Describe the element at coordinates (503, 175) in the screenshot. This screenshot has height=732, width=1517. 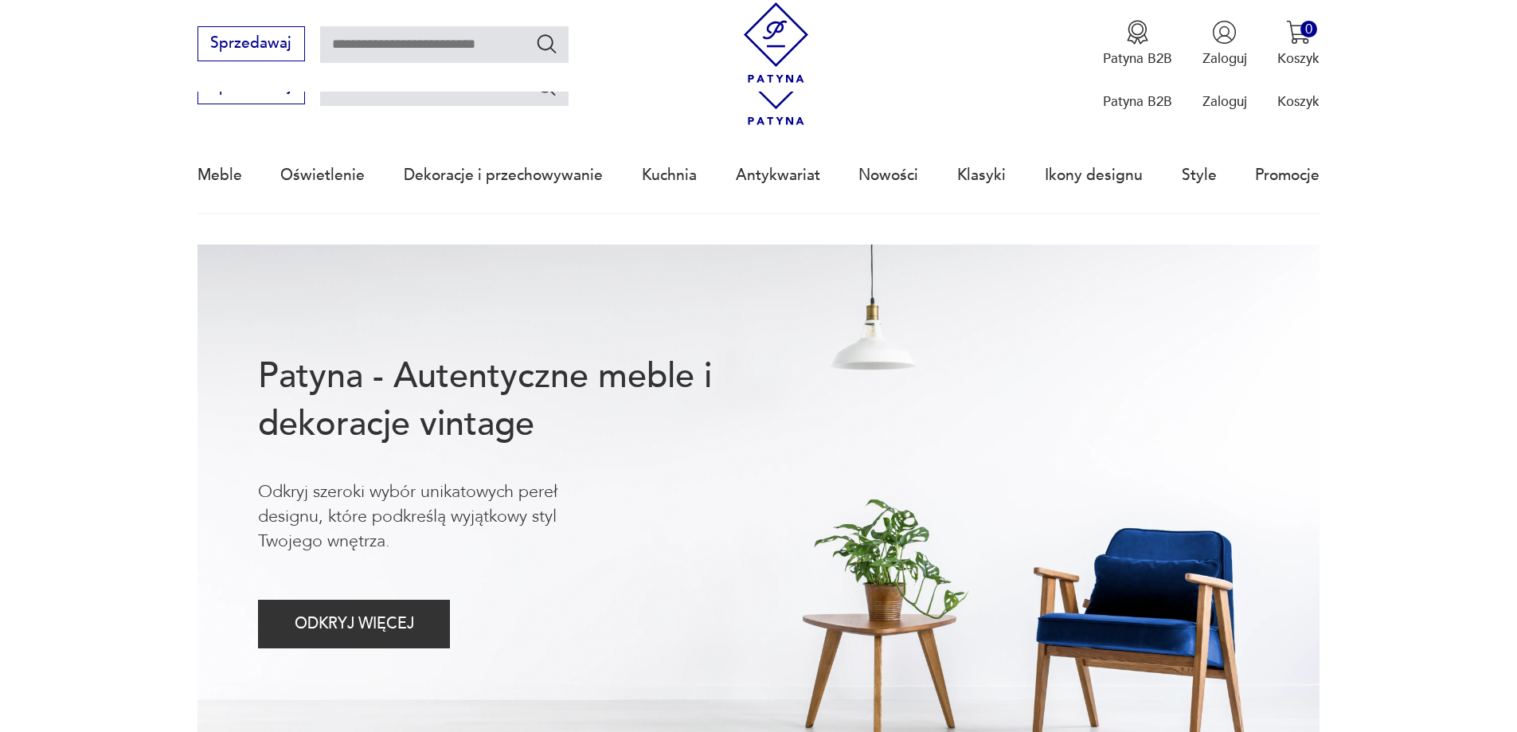
I see `a: Dekoracje i przechowywanie` at that location.